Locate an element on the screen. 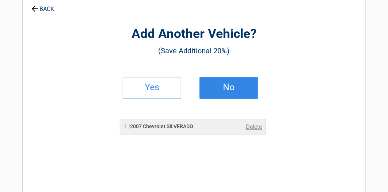 This screenshot has width=388, height=192. h2: Add Another Vehicle? is located at coordinates (194, 34).